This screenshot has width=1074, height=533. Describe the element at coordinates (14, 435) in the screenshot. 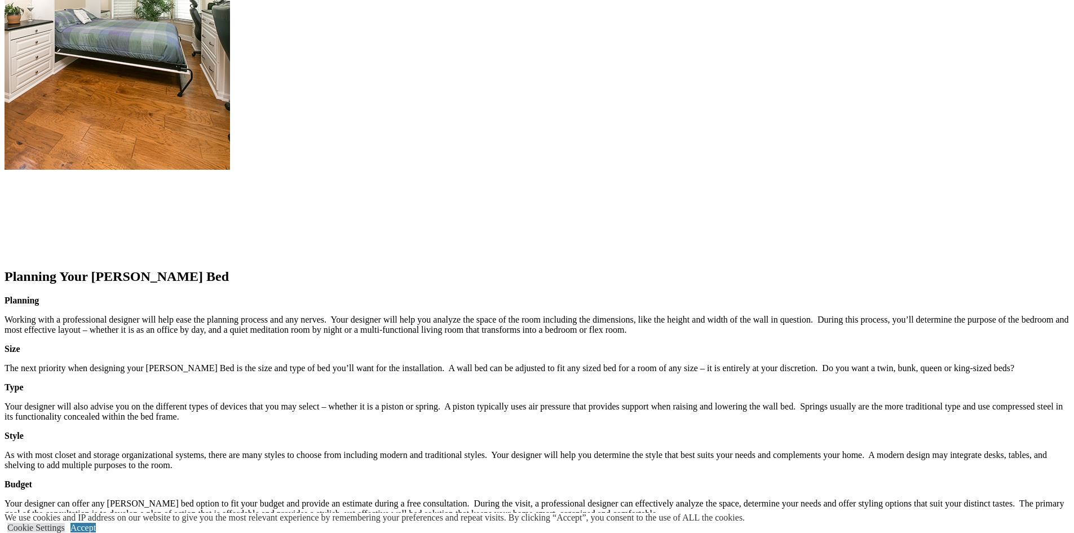

I see `strong: Style` at that location.